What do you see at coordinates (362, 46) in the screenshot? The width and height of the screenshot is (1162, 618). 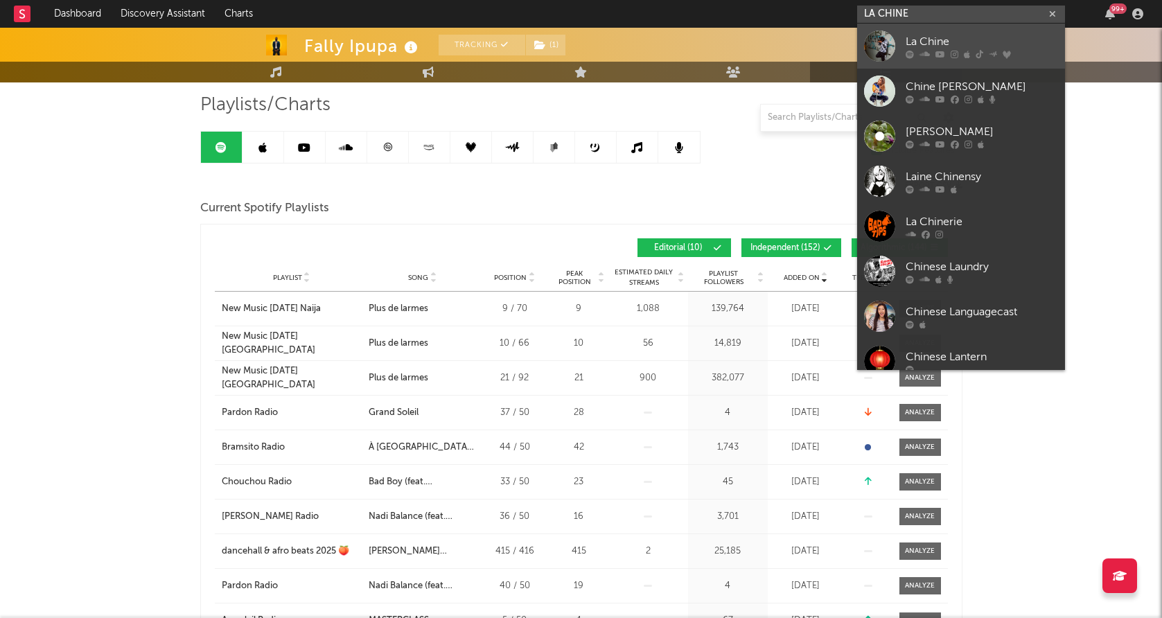 I see `div: Fally Ipupa` at bounding box center [362, 46].